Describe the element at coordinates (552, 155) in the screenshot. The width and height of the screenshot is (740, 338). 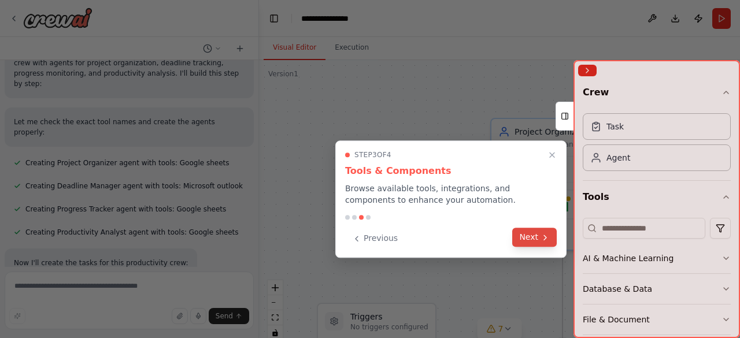
I see `button: Close walkthrough` at that location.